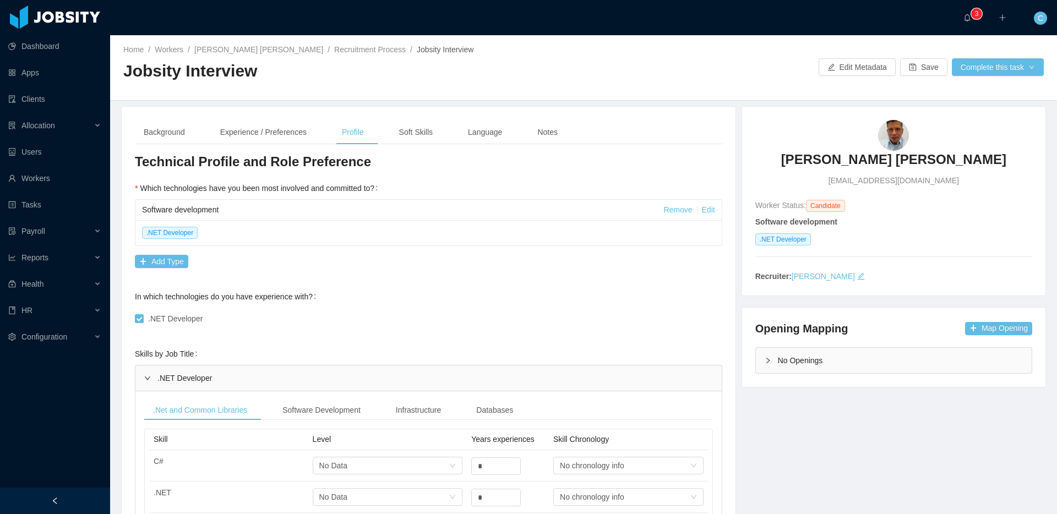 The width and height of the screenshot is (1057, 514). Describe the element at coordinates (370, 50) in the screenshot. I see `a: Recruitment Process` at that location.